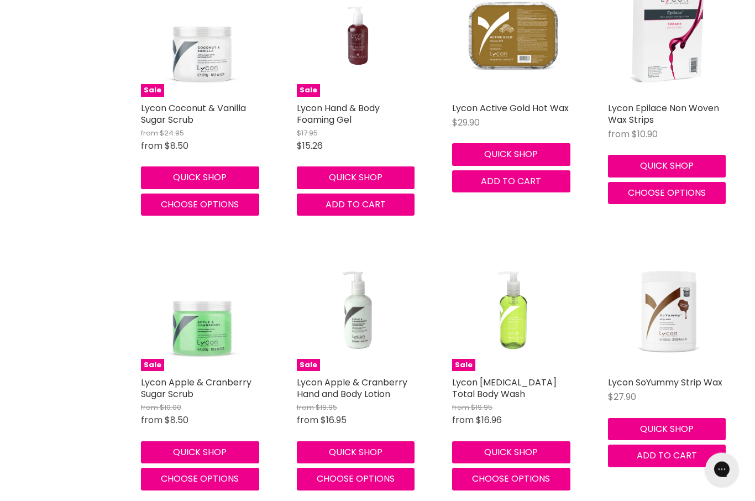 The height and width of the screenshot is (501, 755). Describe the element at coordinates (338, 114) in the screenshot. I see `a: Lycon Hand & Body Foaming Gel` at that location.